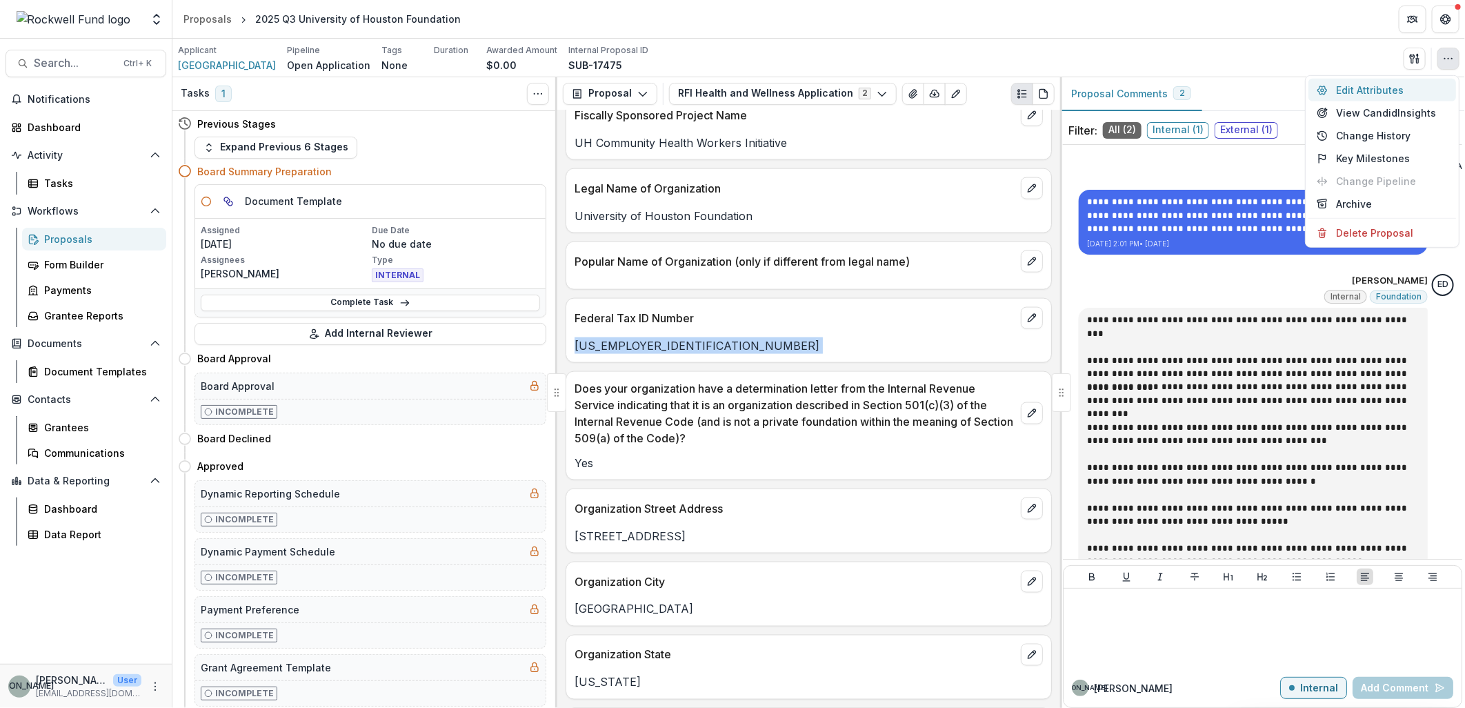  What do you see at coordinates (1330, 577) in the screenshot?
I see `button: Ordered List` at bounding box center [1330, 577].